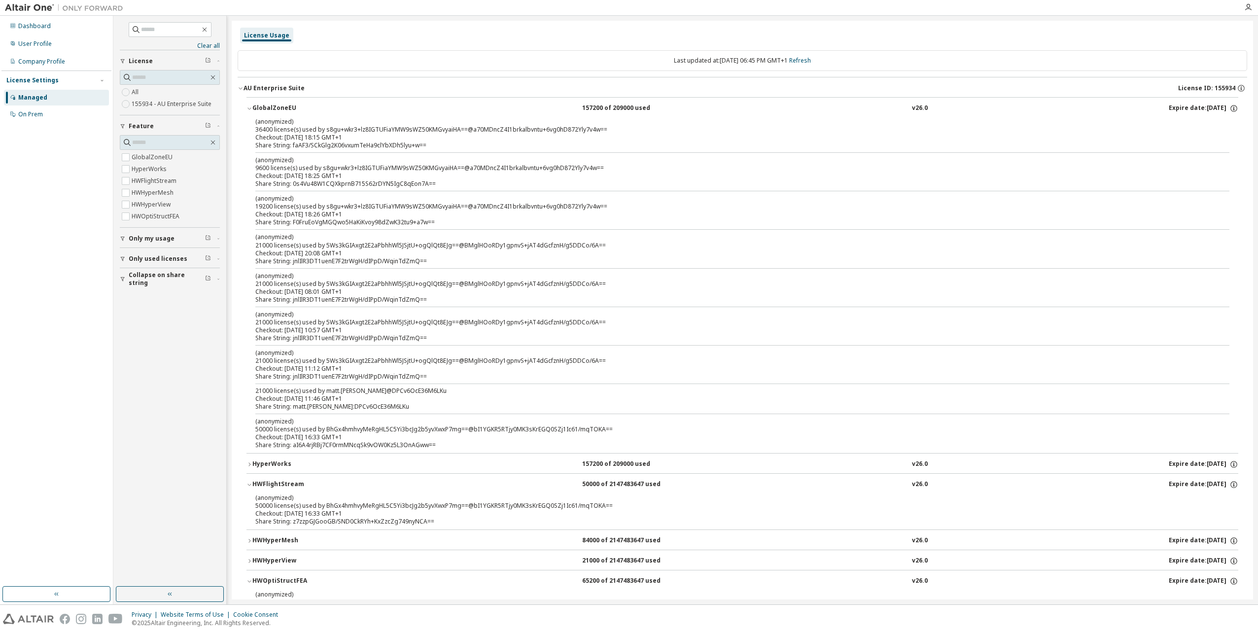 The width and height of the screenshot is (1258, 633). What do you see at coordinates (141, 126) in the screenshot?
I see `span: Feature` at bounding box center [141, 126].